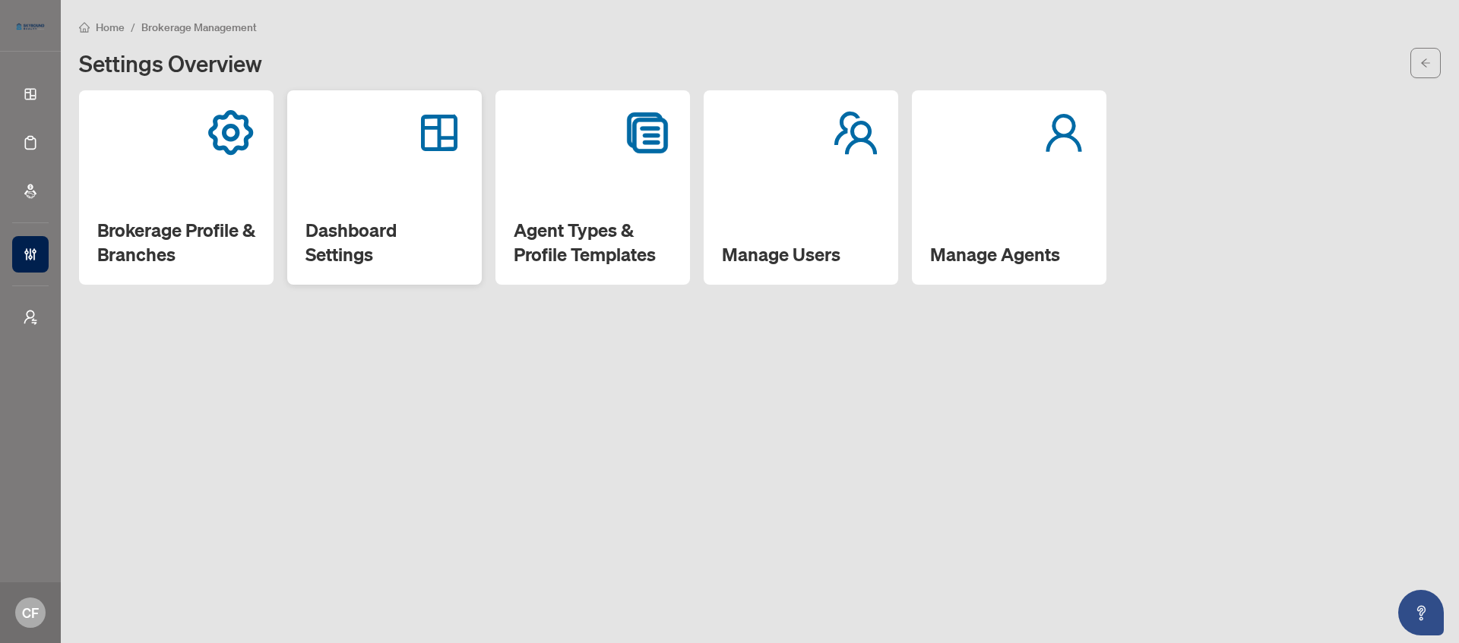 The width and height of the screenshot is (1459, 643). I want to click on h2: Agent Types & Profile Templates, so click(593, 242).